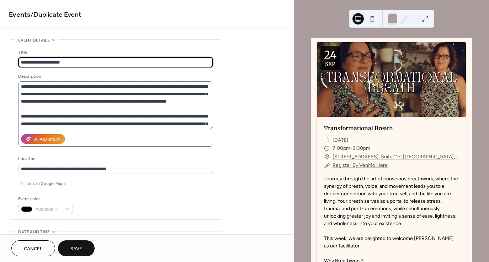 This screenshot has height=262, width=489. Describe the element at coordinates (115, 159) in the screenshot. I see `div: Location` at that location.